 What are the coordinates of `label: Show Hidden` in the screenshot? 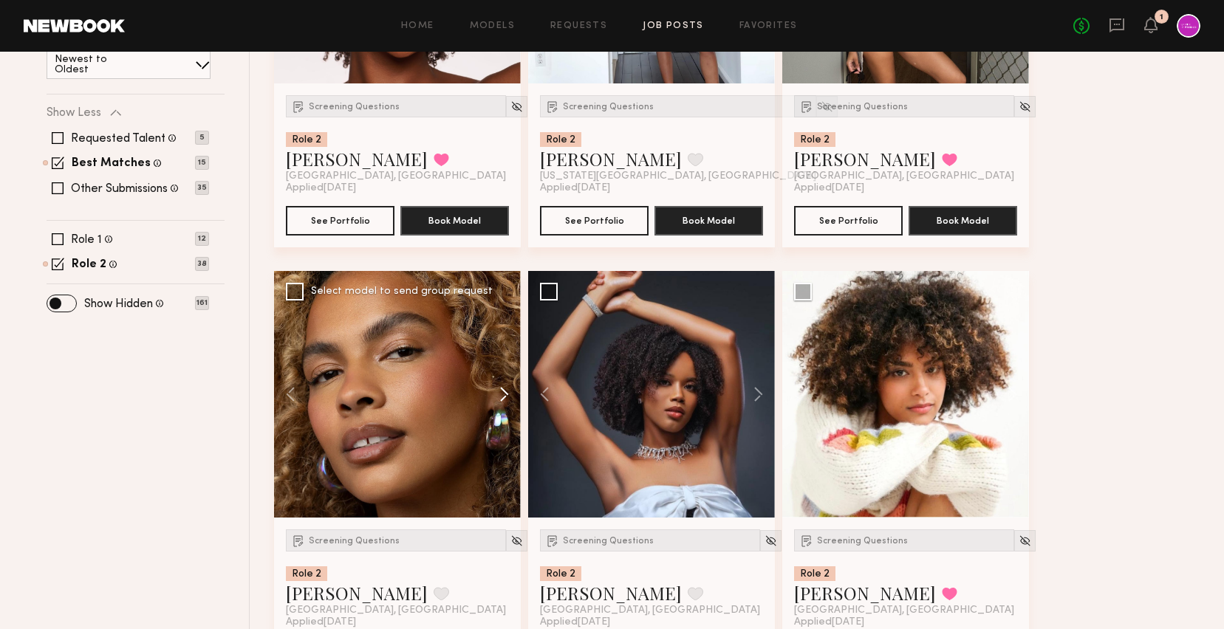 It's located at (118, 304).